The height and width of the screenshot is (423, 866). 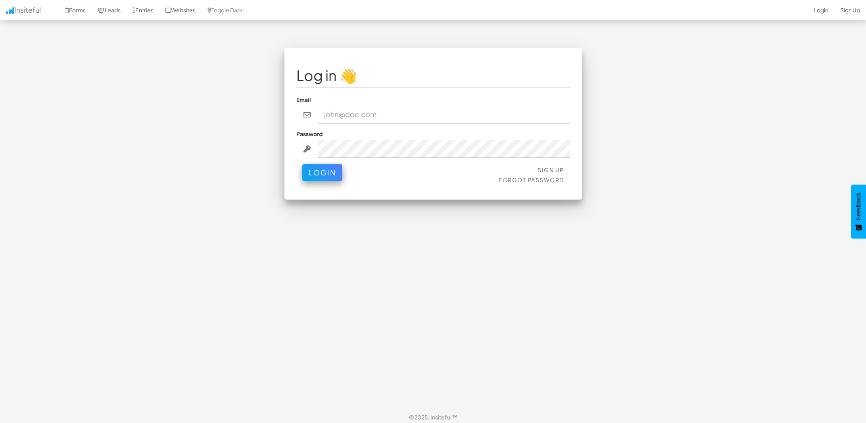 I want to click on h1: Log in 👋, so click(x=433, y=75).